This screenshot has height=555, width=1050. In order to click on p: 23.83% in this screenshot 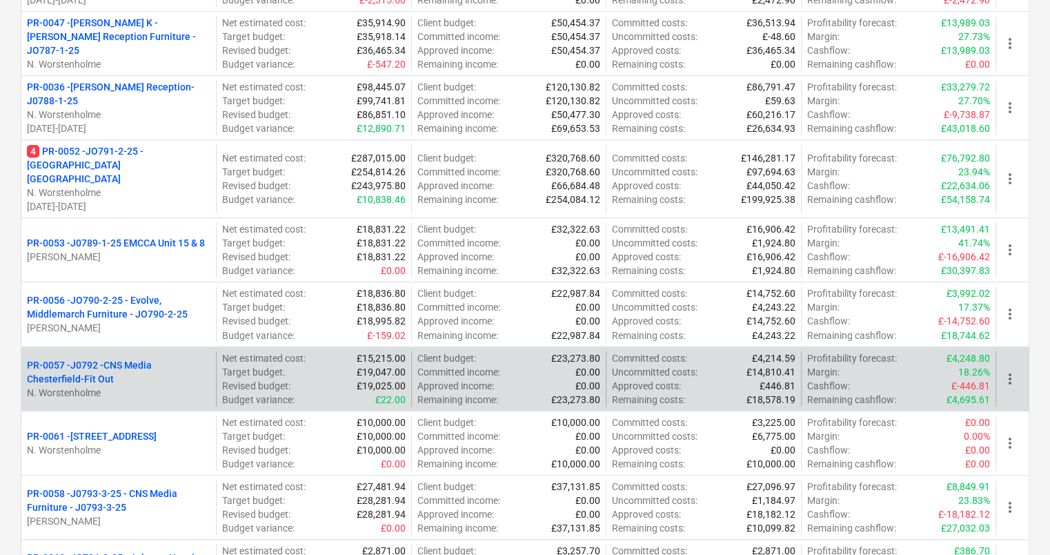, I will do `click(975, 500)`.